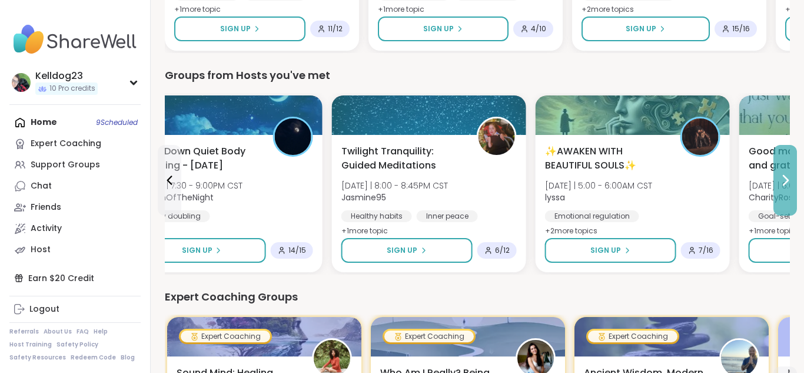  Describe the element at coordinates (44, 309) in the screenshot. I see `div: Logout` at that location.